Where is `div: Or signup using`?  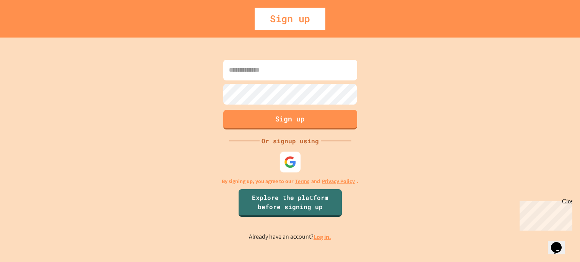
div: Or signup using is located at coordinates (290, 141).